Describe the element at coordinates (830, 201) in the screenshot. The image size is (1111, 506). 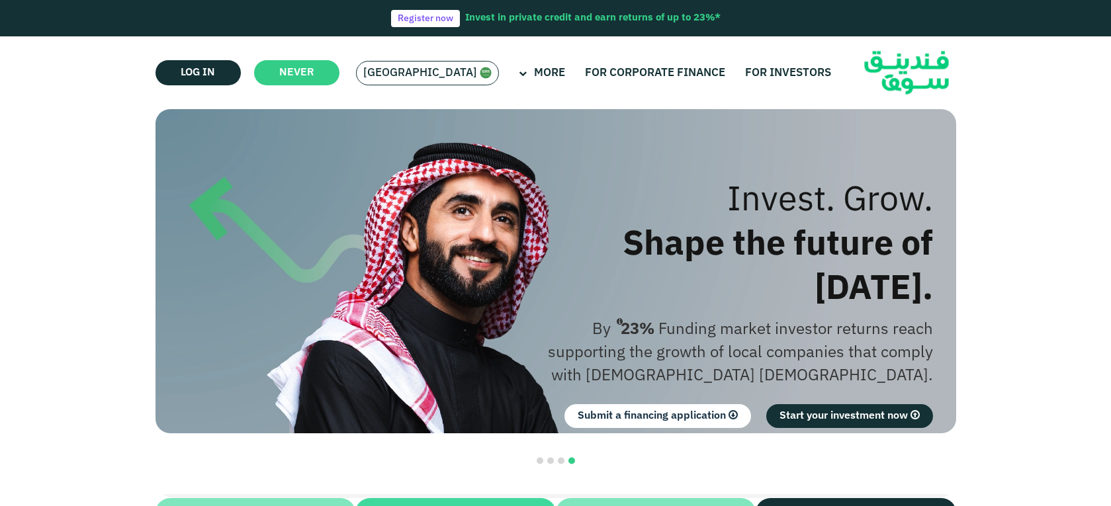
I see `font: Invest. Grow.` at that location.